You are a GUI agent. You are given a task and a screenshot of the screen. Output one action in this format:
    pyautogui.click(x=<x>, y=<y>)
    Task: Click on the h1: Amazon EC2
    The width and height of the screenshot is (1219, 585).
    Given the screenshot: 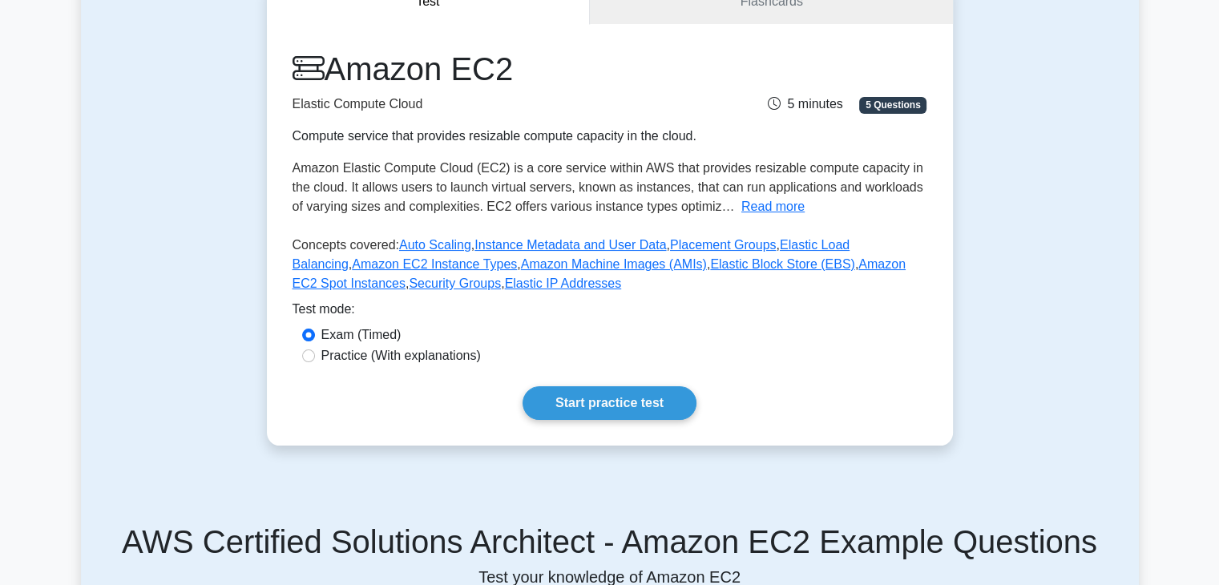 What is the action you would take?
    pyautogui.click(x=501, y=69)
    